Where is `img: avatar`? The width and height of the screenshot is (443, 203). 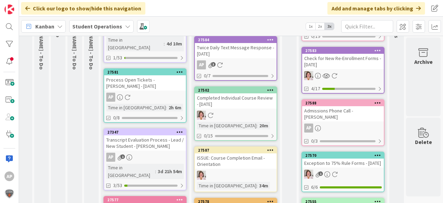 img: avatar is located at coordinates (9, 193).